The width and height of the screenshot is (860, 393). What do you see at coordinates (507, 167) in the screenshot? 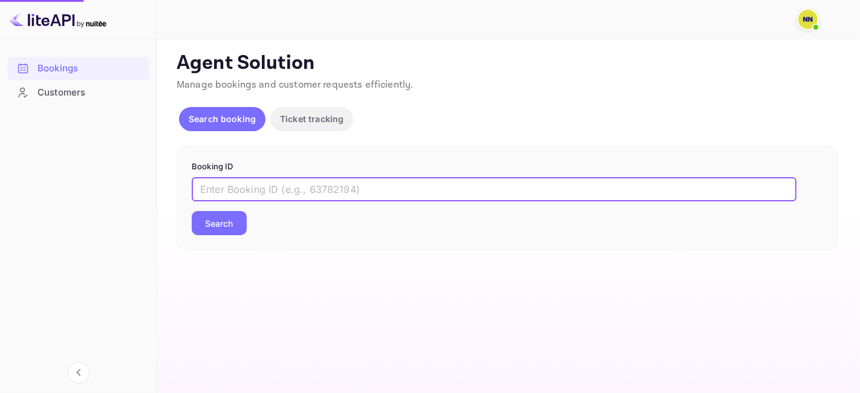
I see `p: Booking ID` at bounding box center [507, 167].